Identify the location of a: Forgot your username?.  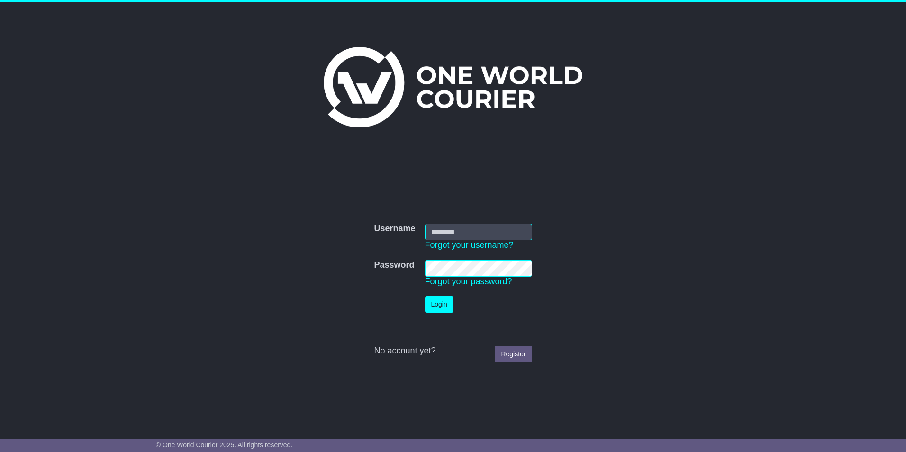
(469, 245).